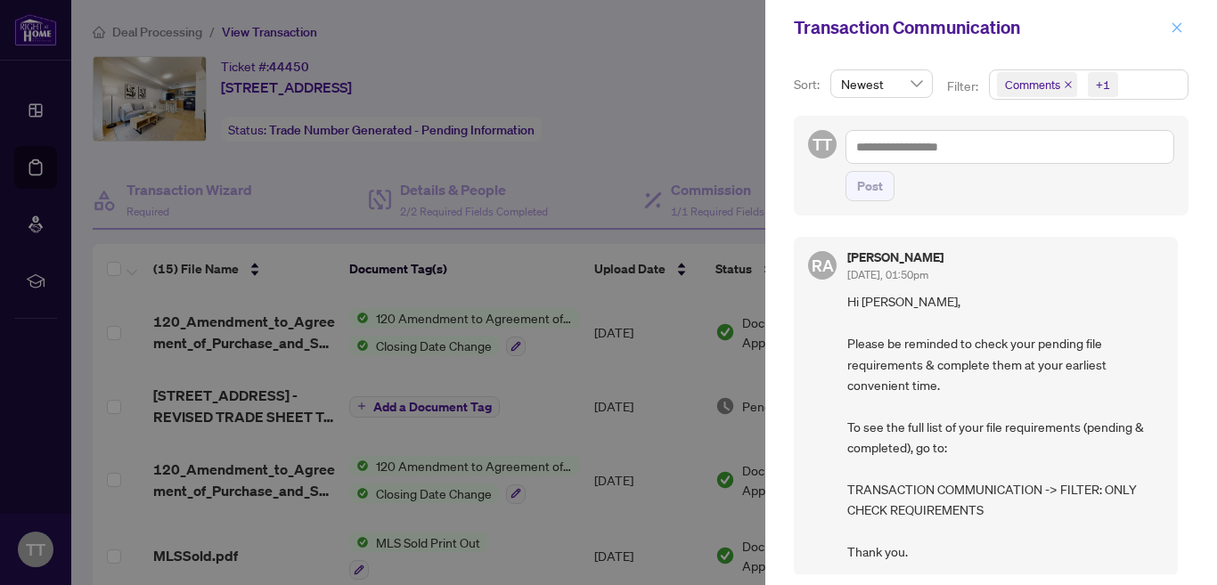 The image size is (1217, 585). I want to click on span: RA, so click(822, 265).